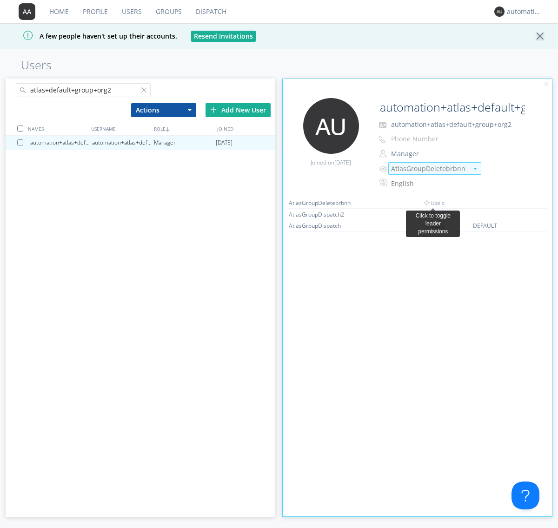 The image size is (558, 528). What do you see at coordinates (57, 128) in the screenshot?
I see `div: NAMES` at bounding box center [57, 128].